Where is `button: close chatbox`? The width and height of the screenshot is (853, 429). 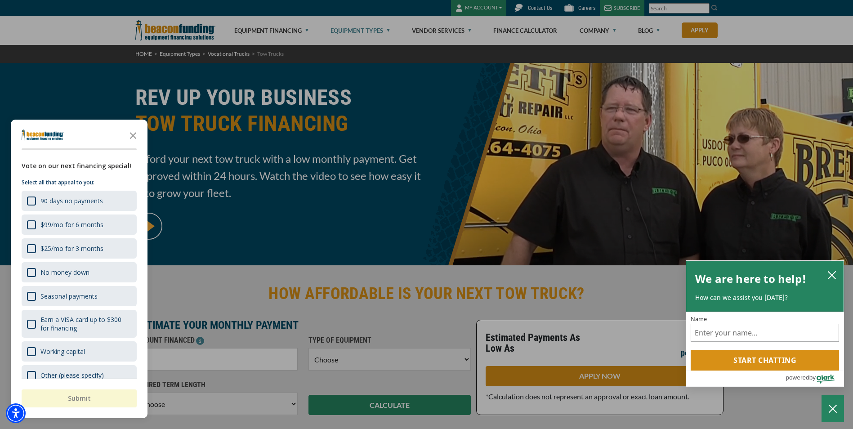
button: close chatbox is located at coordinates (832, 275).